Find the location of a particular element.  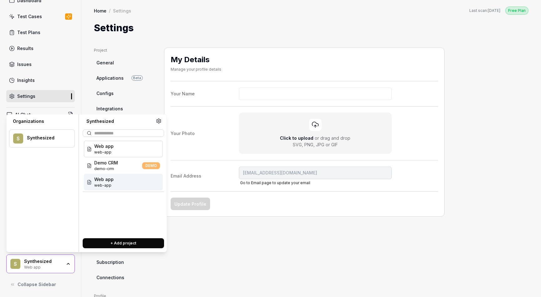

a: General is located at coordinates (124, 63).